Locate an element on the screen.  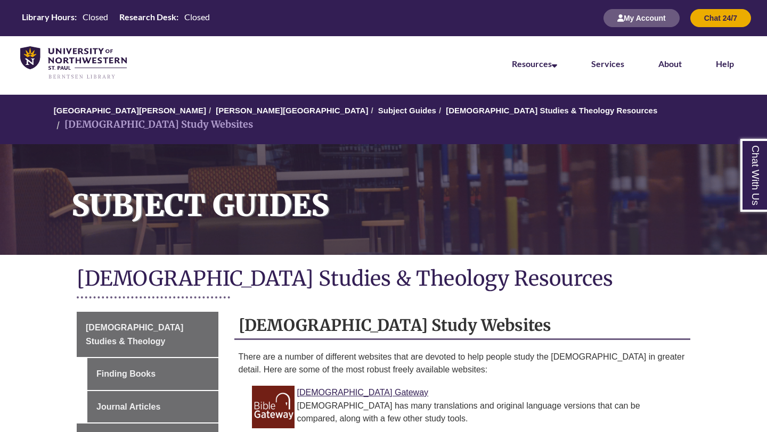
a: My Account is located at coordinates (641, 18).